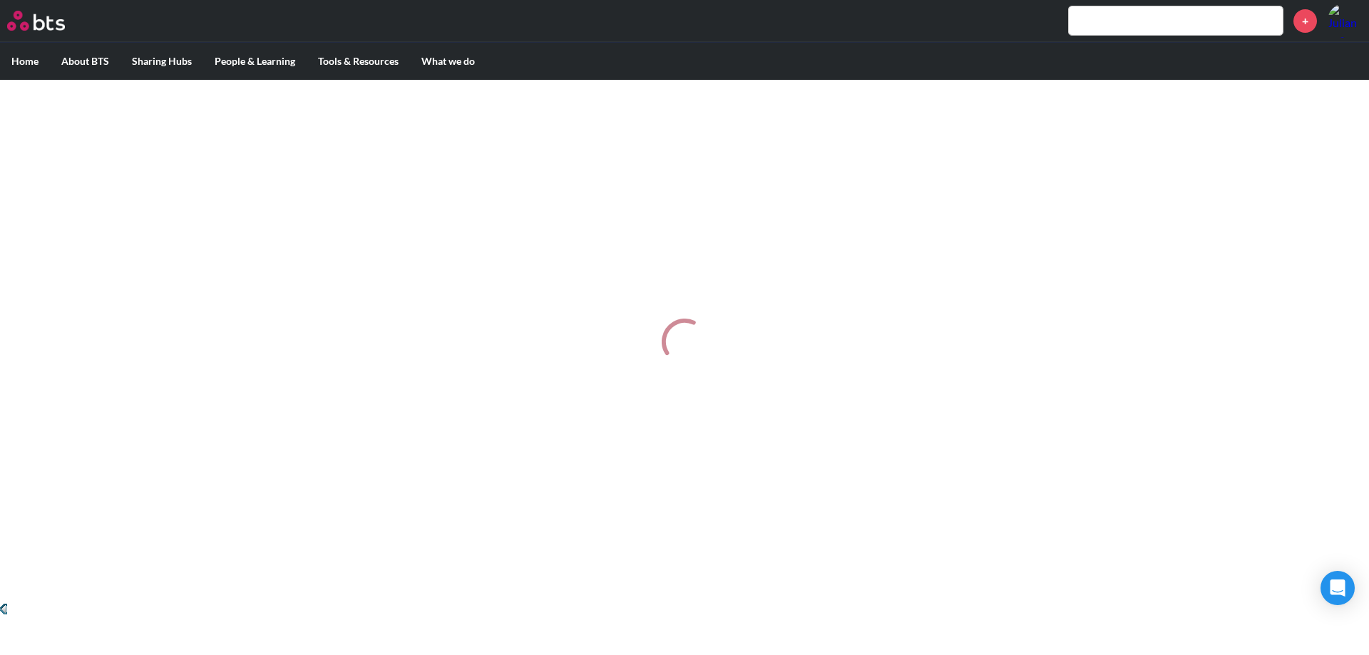  Describe the element at coordinates (49, 21) in the screenshot. I see `a: Go home` at that location.